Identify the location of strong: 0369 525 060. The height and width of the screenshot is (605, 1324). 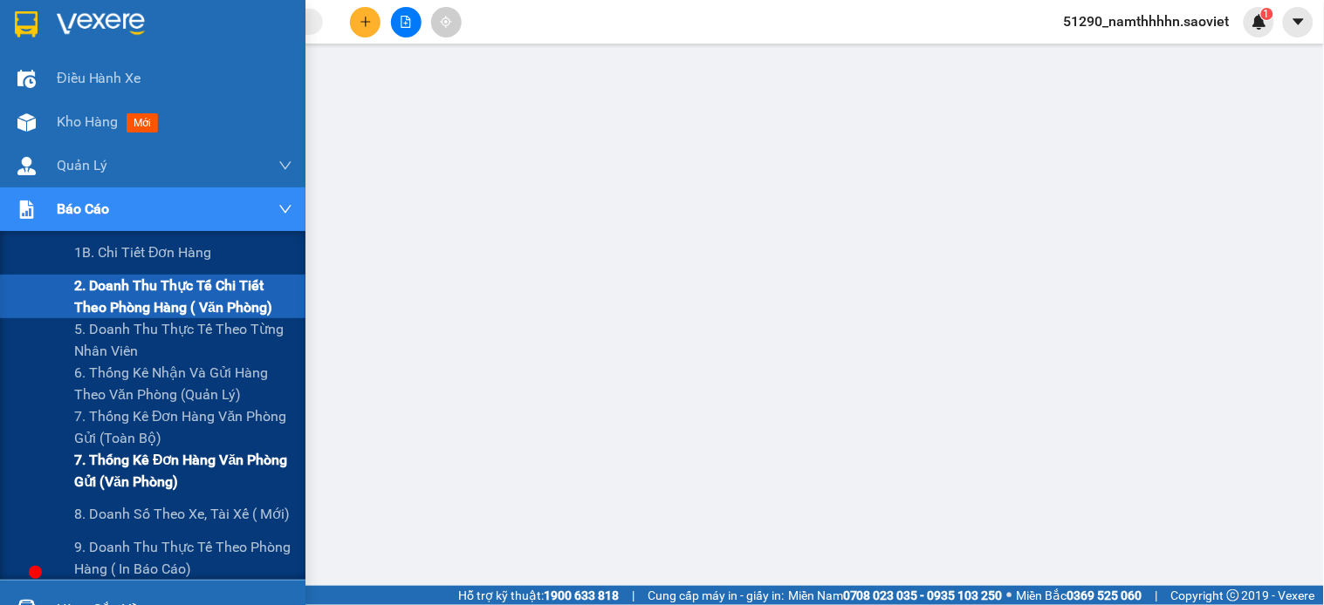
(1105, 596).